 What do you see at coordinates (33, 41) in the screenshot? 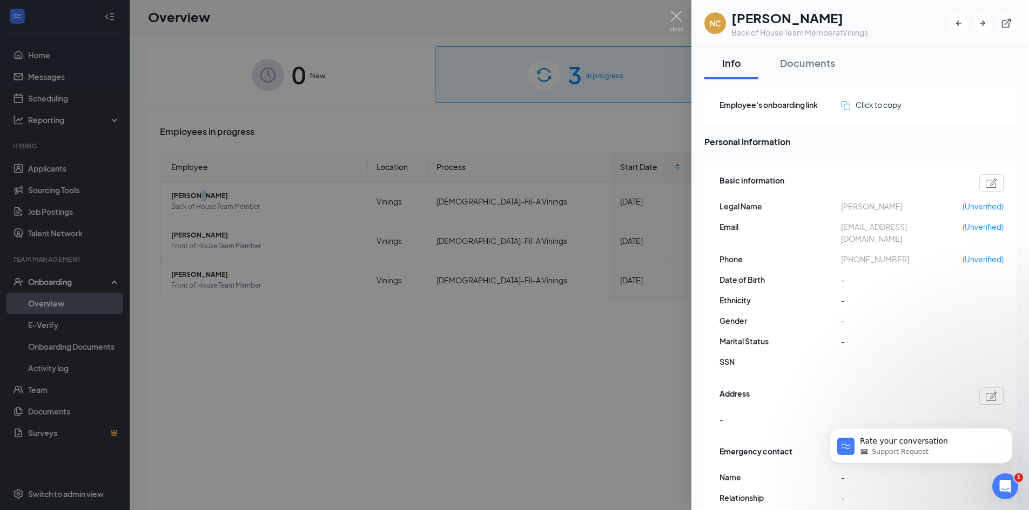
I see `img: Profile image for Fin` at bounding box center [33, 41].